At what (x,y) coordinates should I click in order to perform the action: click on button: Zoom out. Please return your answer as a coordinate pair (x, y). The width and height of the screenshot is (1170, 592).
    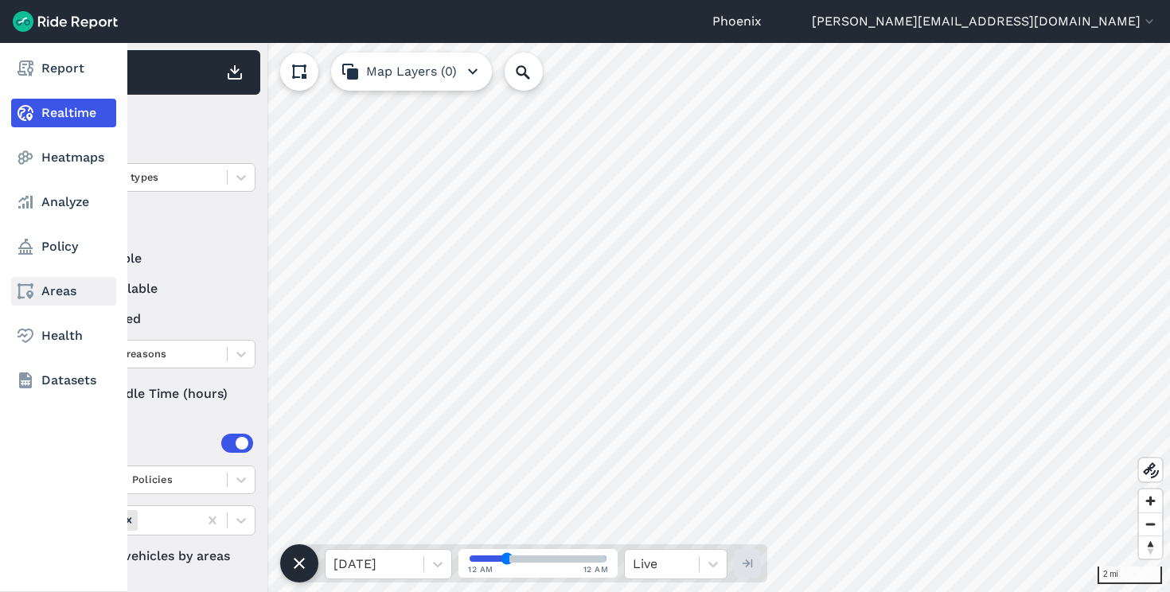
    Looking at the image, I should click on (1150, 524).